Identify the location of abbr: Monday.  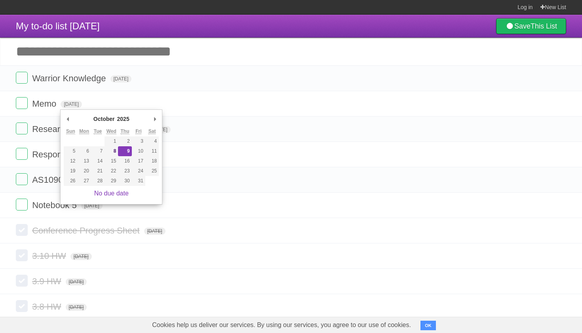
(84, 131).